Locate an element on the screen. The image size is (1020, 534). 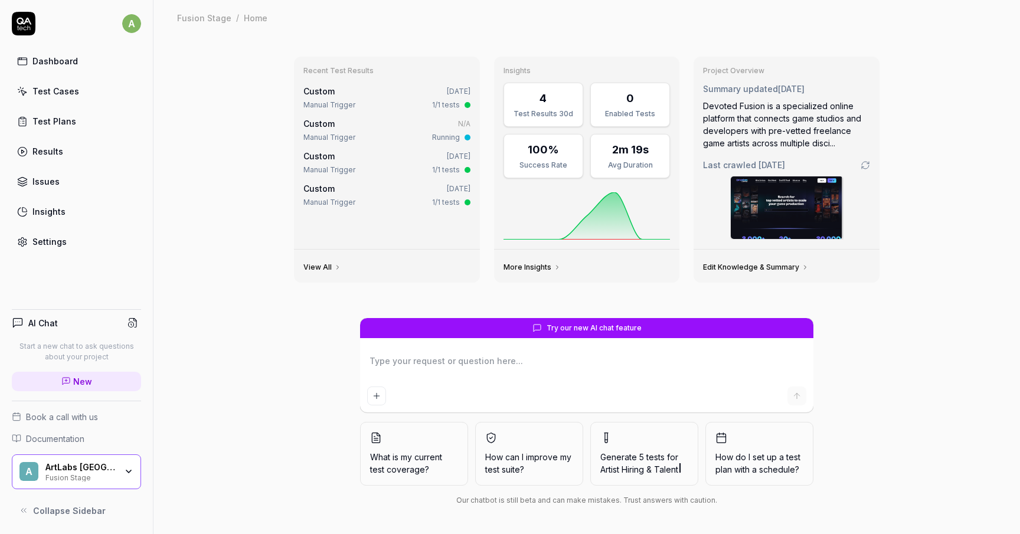
div: Our chatbot is still beta and can make mistakes. Trust answers with caution. is located at coordinates (587, 500).